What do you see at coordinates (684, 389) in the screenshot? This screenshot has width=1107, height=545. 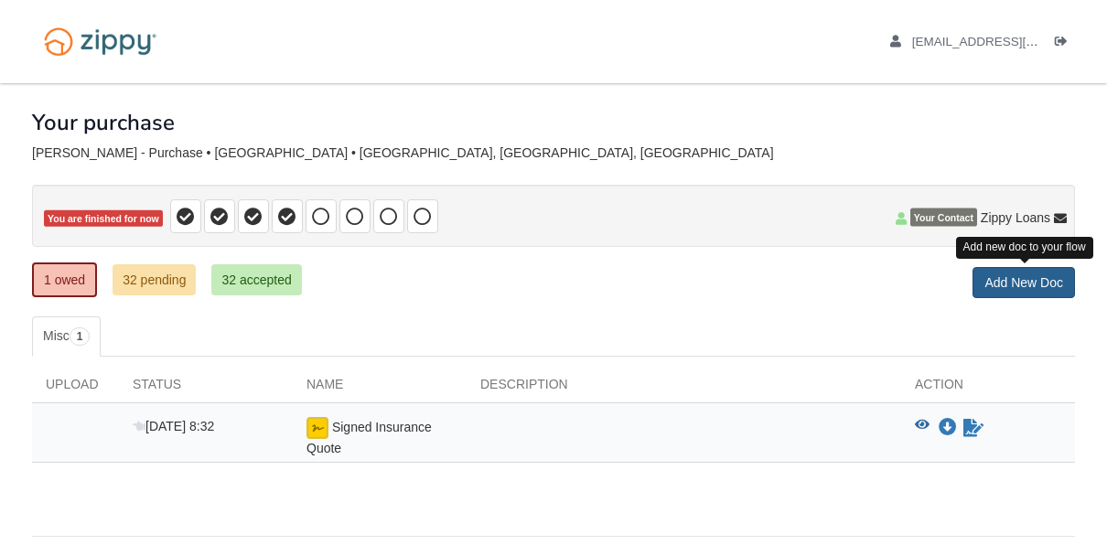 I see `div: Description` at bounding box center [684, 389].